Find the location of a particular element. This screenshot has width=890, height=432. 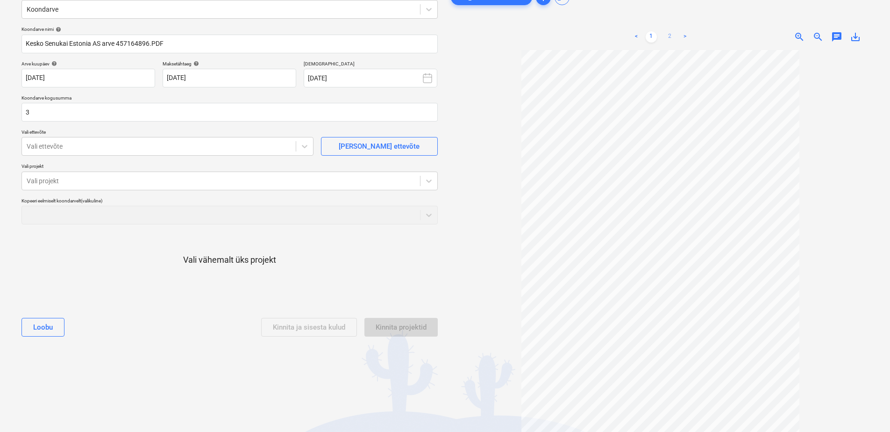

span: zoom_out is located at coordinates (818, 37).